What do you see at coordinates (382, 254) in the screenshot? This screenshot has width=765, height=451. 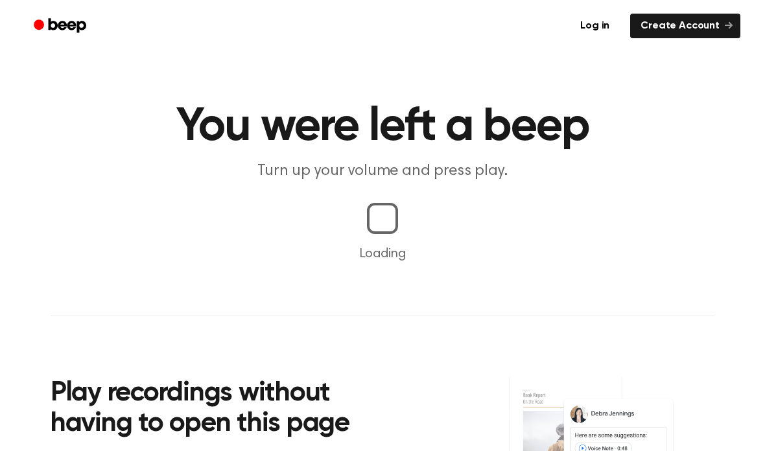 I see `p: Loading` at bounding box center [382, 254].